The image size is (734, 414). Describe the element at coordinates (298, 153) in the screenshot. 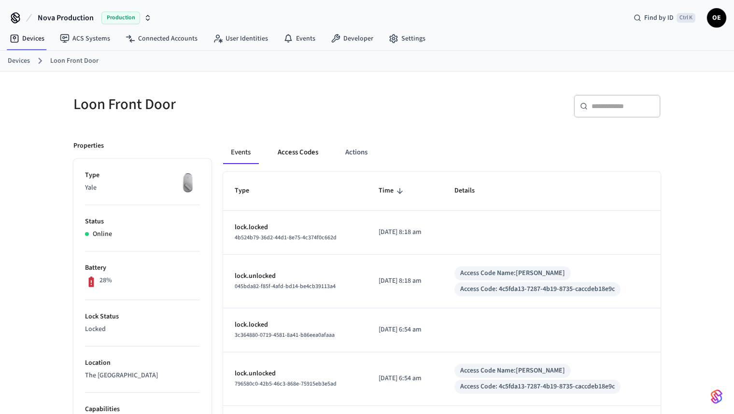

I see `button: Access Codes` at that location.